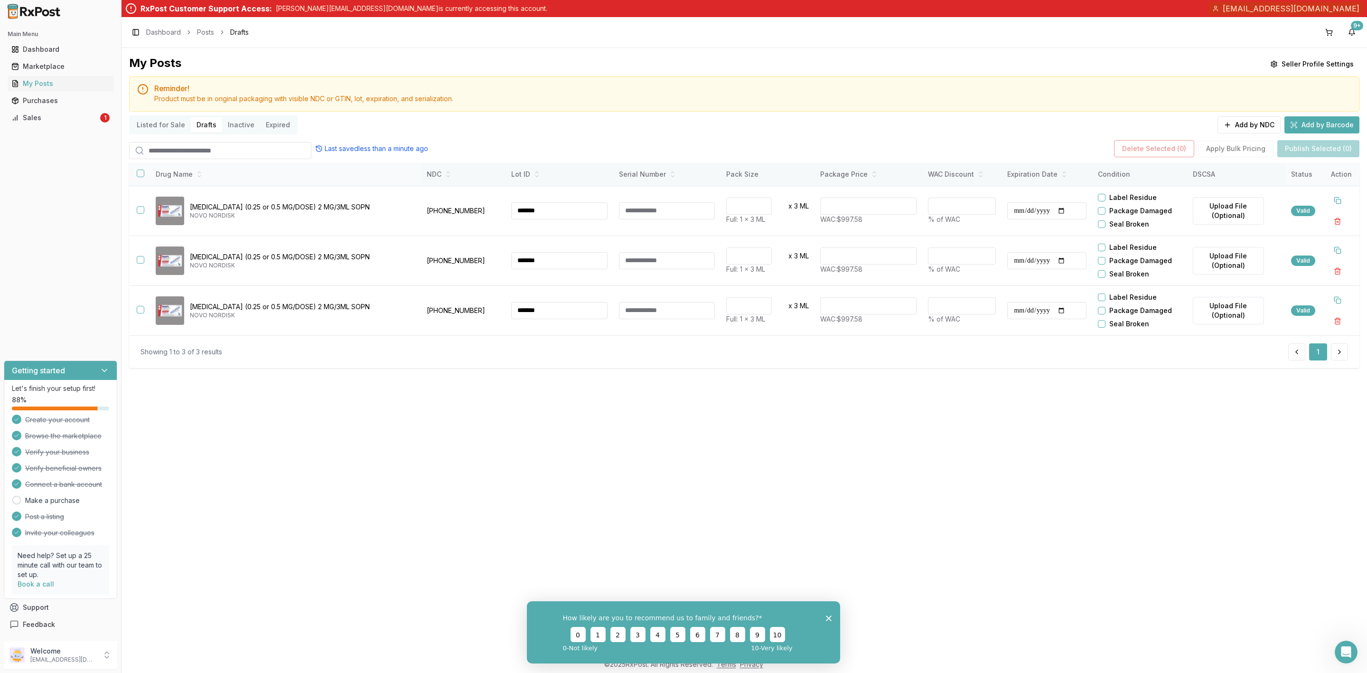 The height and width of the screenshot is (673, 1367). Describe the element at coordinates (147, 17) in the screenshot. I see `div: How likely are you to recommend us to family and friends?` at that location.